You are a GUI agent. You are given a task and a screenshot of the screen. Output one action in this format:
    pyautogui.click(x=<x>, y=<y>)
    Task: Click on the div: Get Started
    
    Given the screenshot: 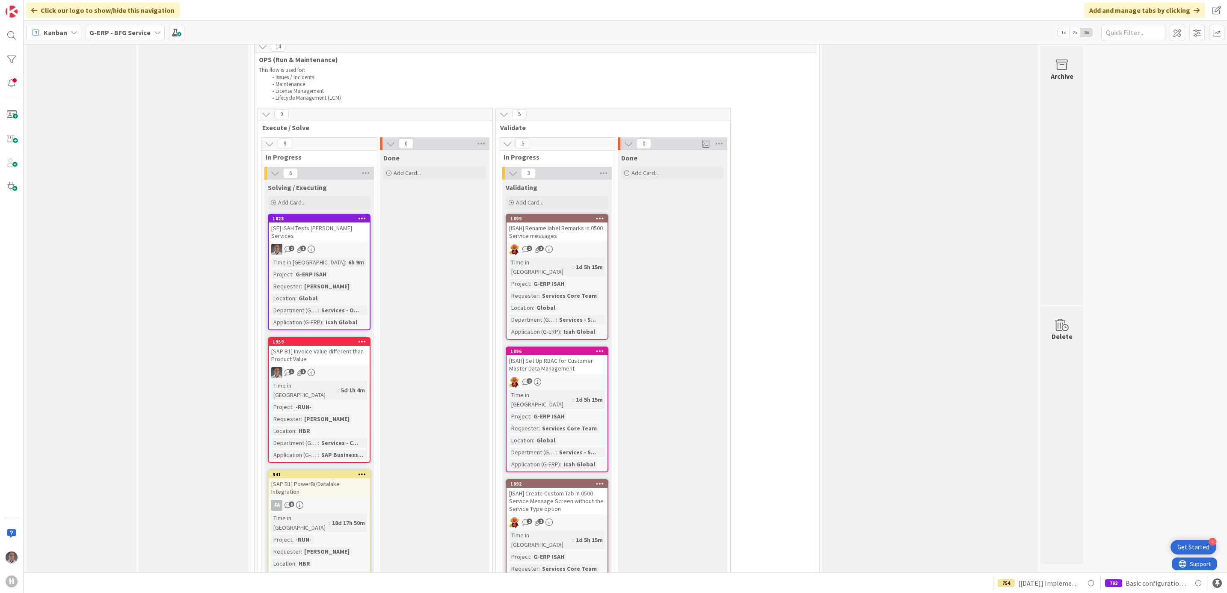 What is the action you would take?
    pyautogui.click(x=1193, y=547)
    